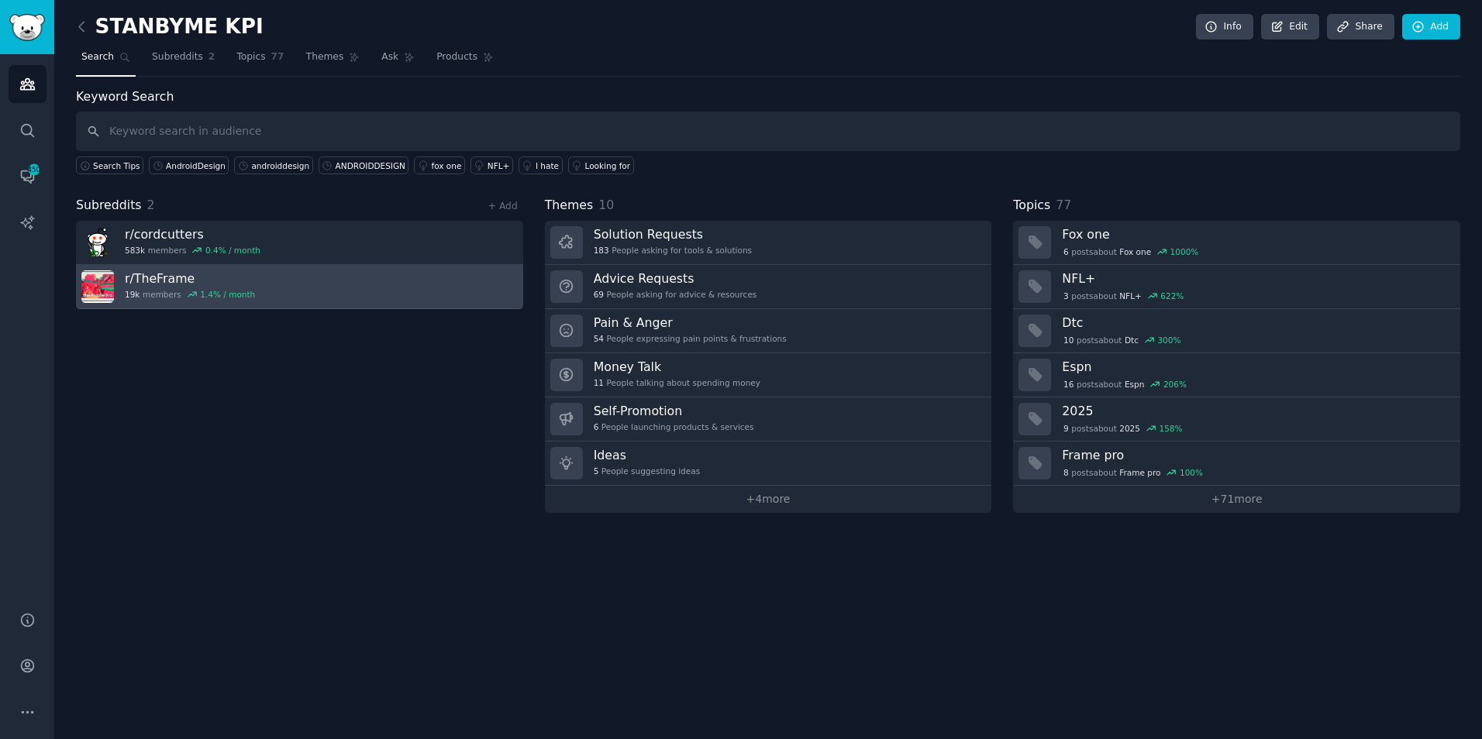 Image resolution: width=1482 pixels, height=739 pixels. What do you see at coordinates (1066, 296) in the screenshot?
I see `span: 3` at bounding box center [1066, 296].